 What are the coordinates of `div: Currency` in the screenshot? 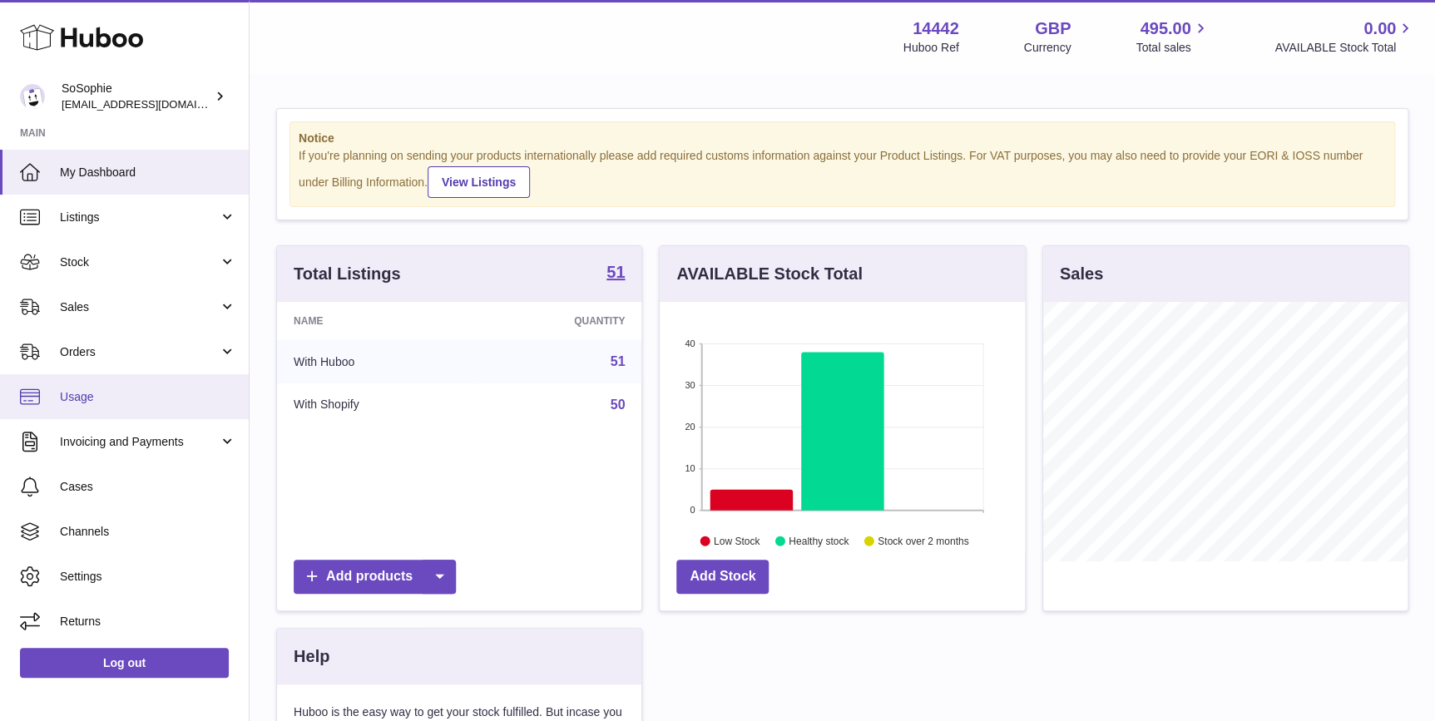 It's located at (1047, 47).